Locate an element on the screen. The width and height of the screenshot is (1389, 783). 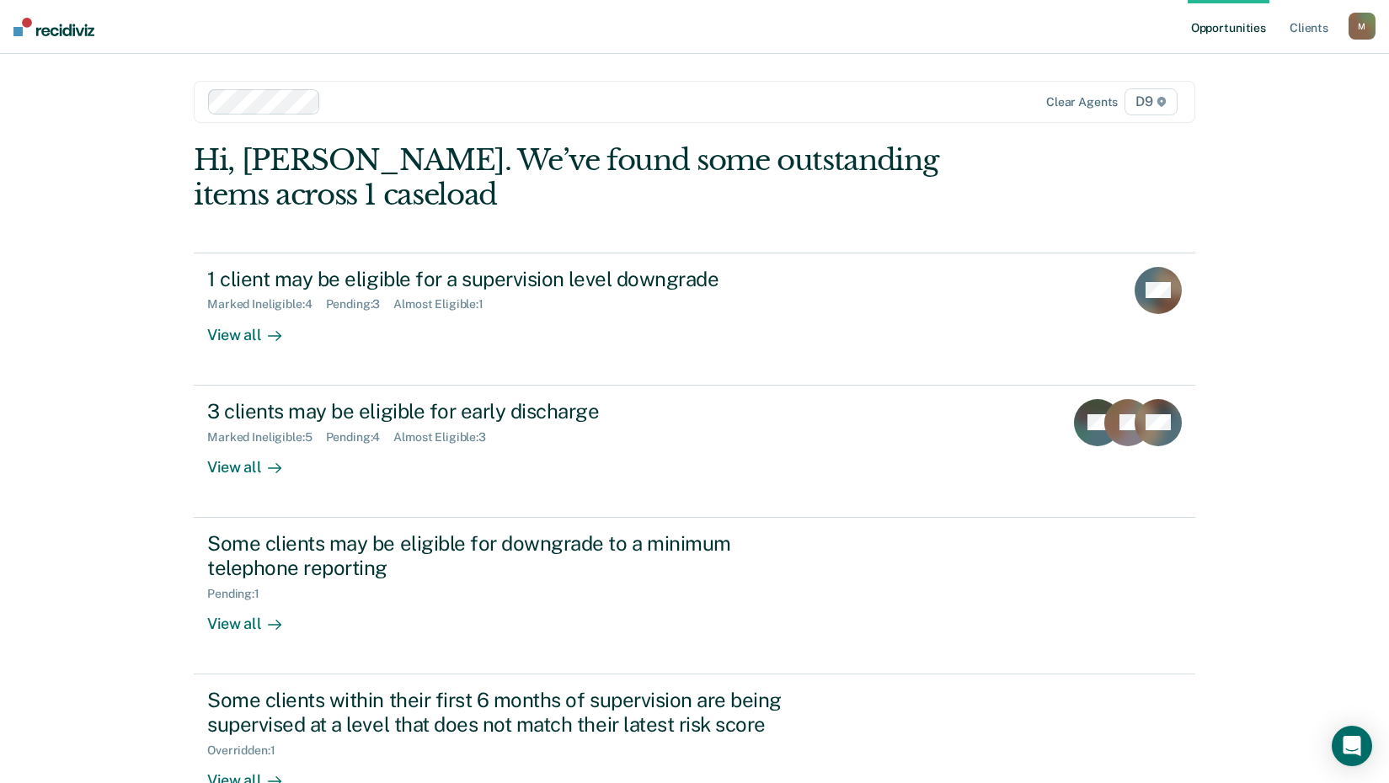
button: M is located at coordinates (1362, 26).